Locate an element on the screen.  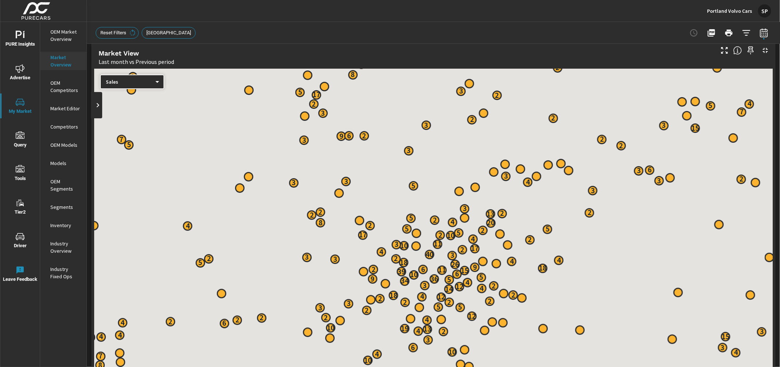
span: Reset Filters is located at coordinates (113, 32).